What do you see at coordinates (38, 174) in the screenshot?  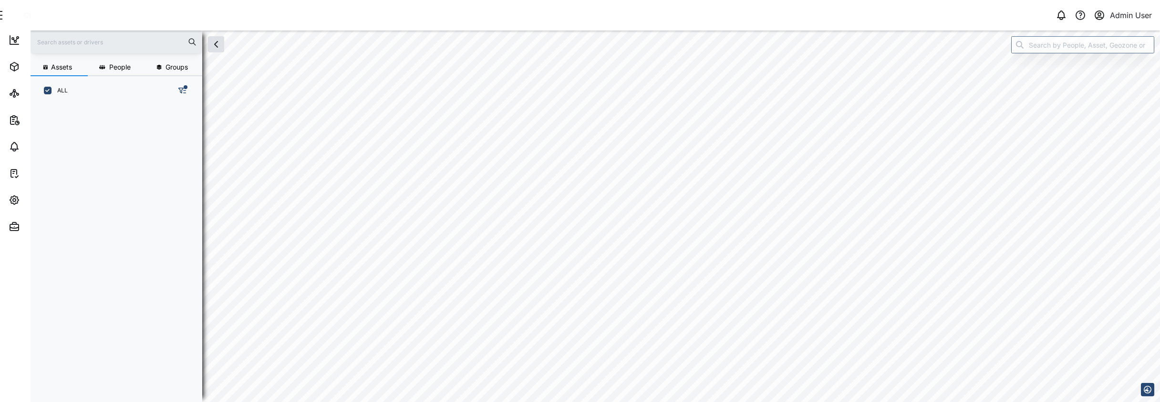 I see `div: Tasks` at bounding box center [38, 174].